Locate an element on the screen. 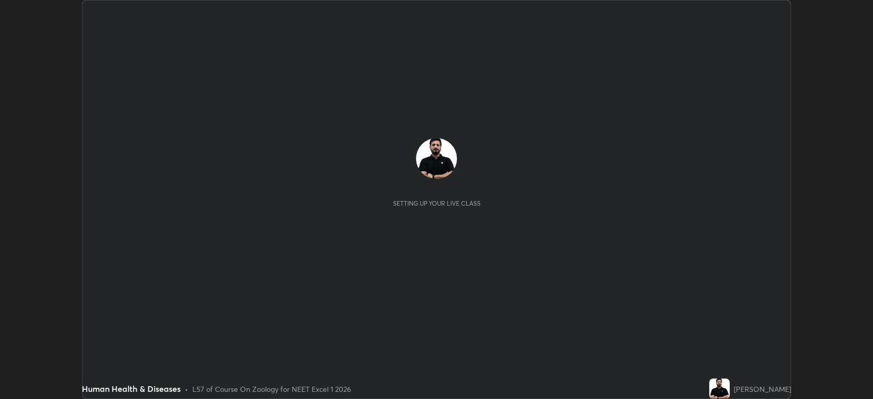 This screenshot has height=399, width=873. div: Setting up your live class is located at coordinates (436, 203).